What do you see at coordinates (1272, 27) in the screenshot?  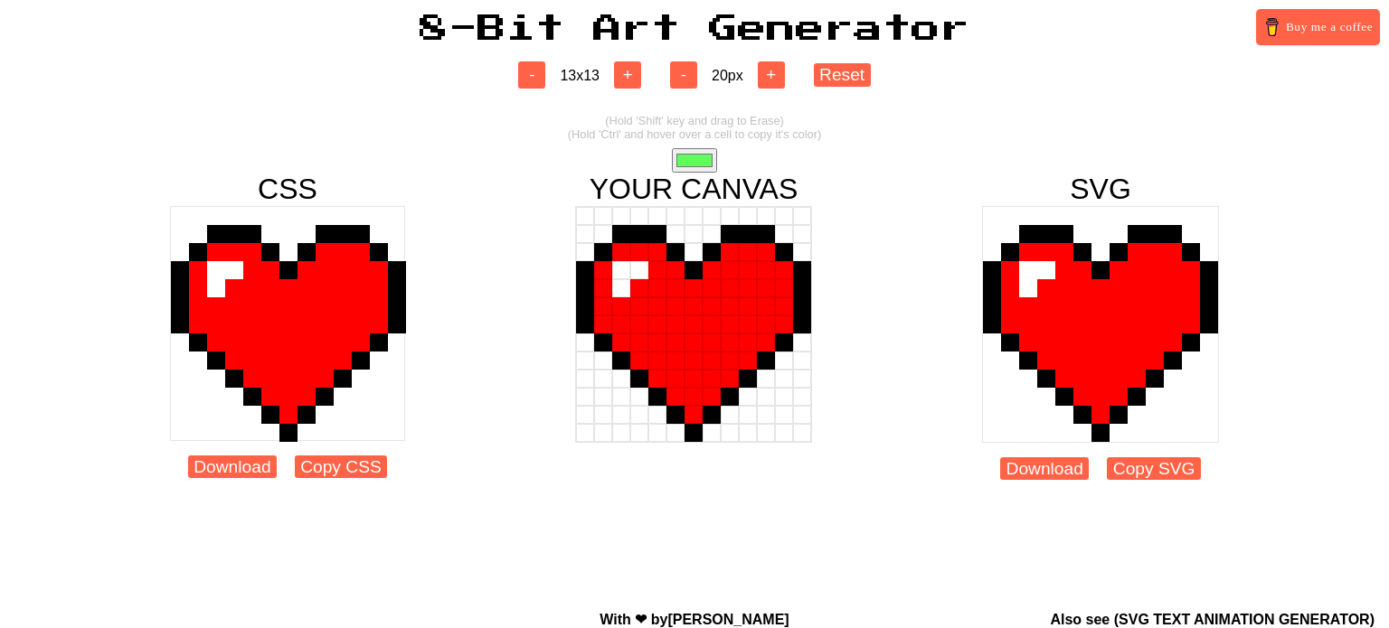 I see `img: Buy me a coffee` at bounding box center [1272, 27].